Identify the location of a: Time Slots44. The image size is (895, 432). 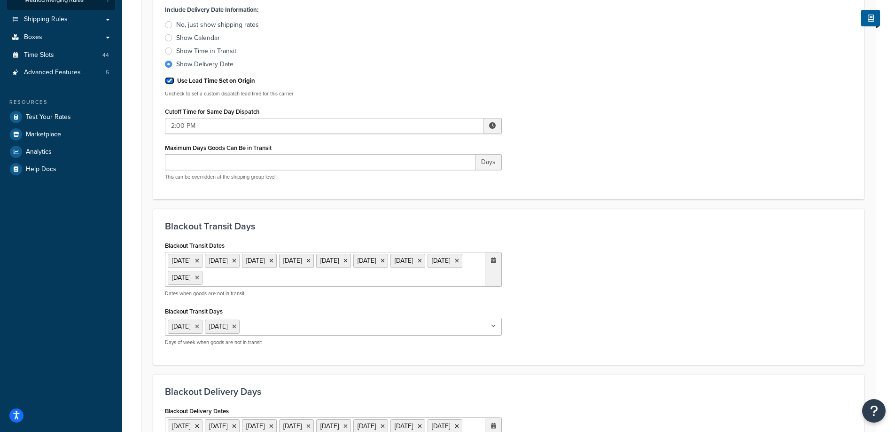
(61, 55).